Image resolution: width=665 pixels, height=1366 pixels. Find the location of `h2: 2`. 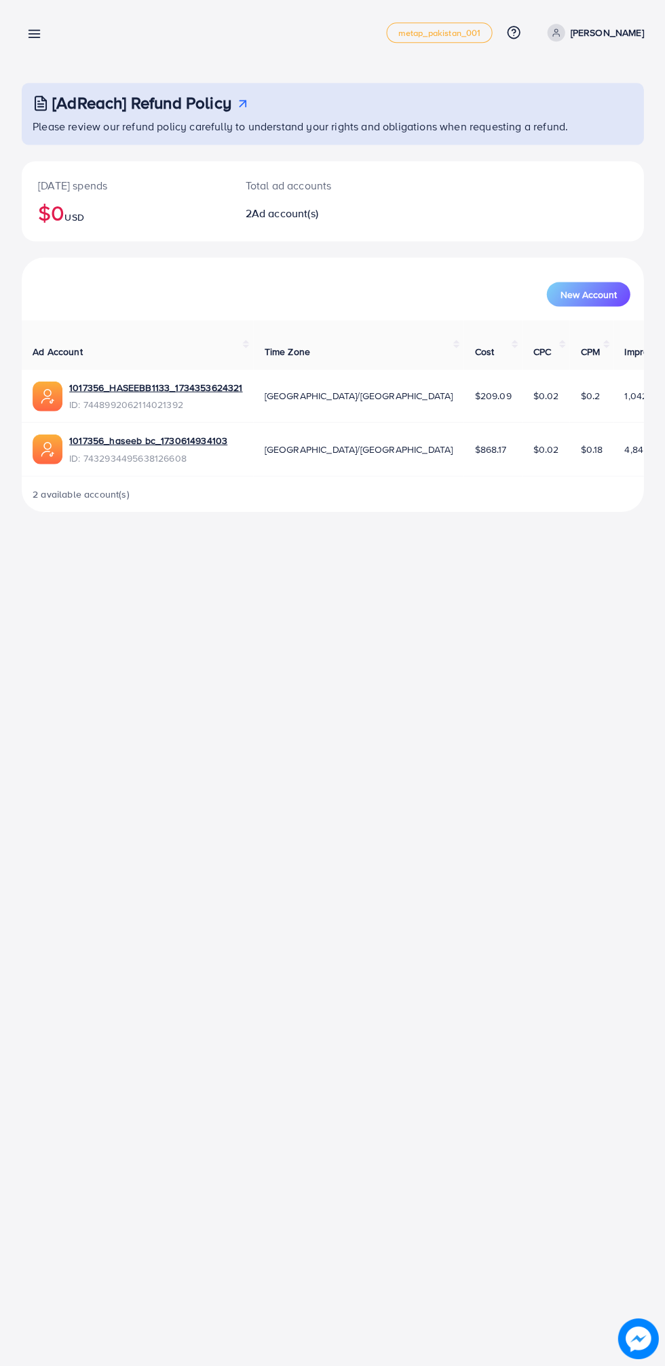

h2: 2 is located at coordinates (306, 214).